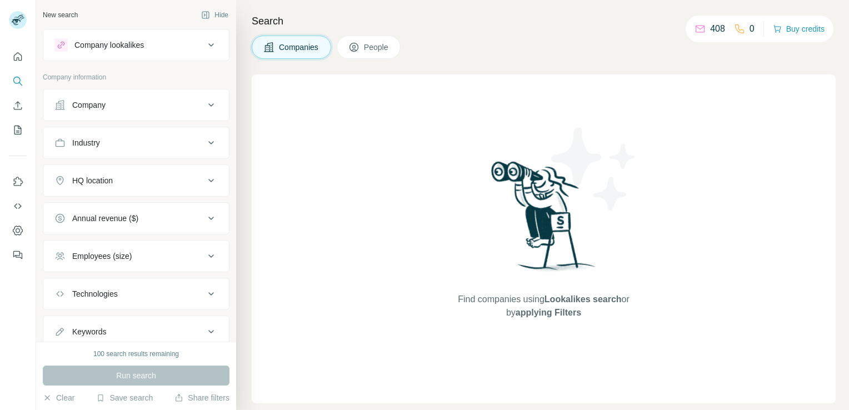  Describe the element at coordinates (136, 332) in the screenshot. I see `button: Keywords` at that location.